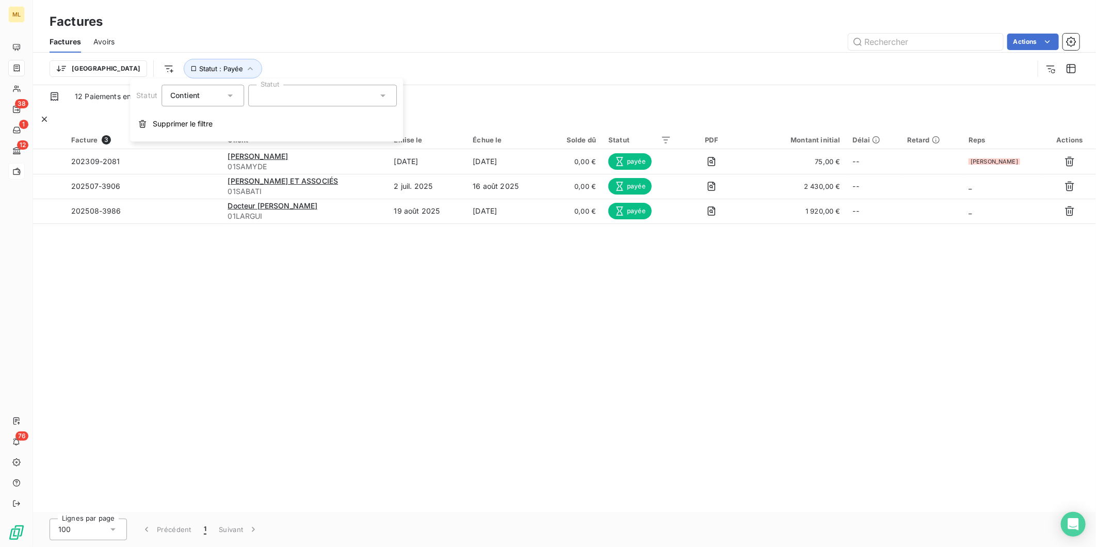 This screenshot has height=547, width=1096. What do you see at coordinates (427, 211) in the screenshot?
I see `td: 19 août 2025` at bounding box center [427, 211].